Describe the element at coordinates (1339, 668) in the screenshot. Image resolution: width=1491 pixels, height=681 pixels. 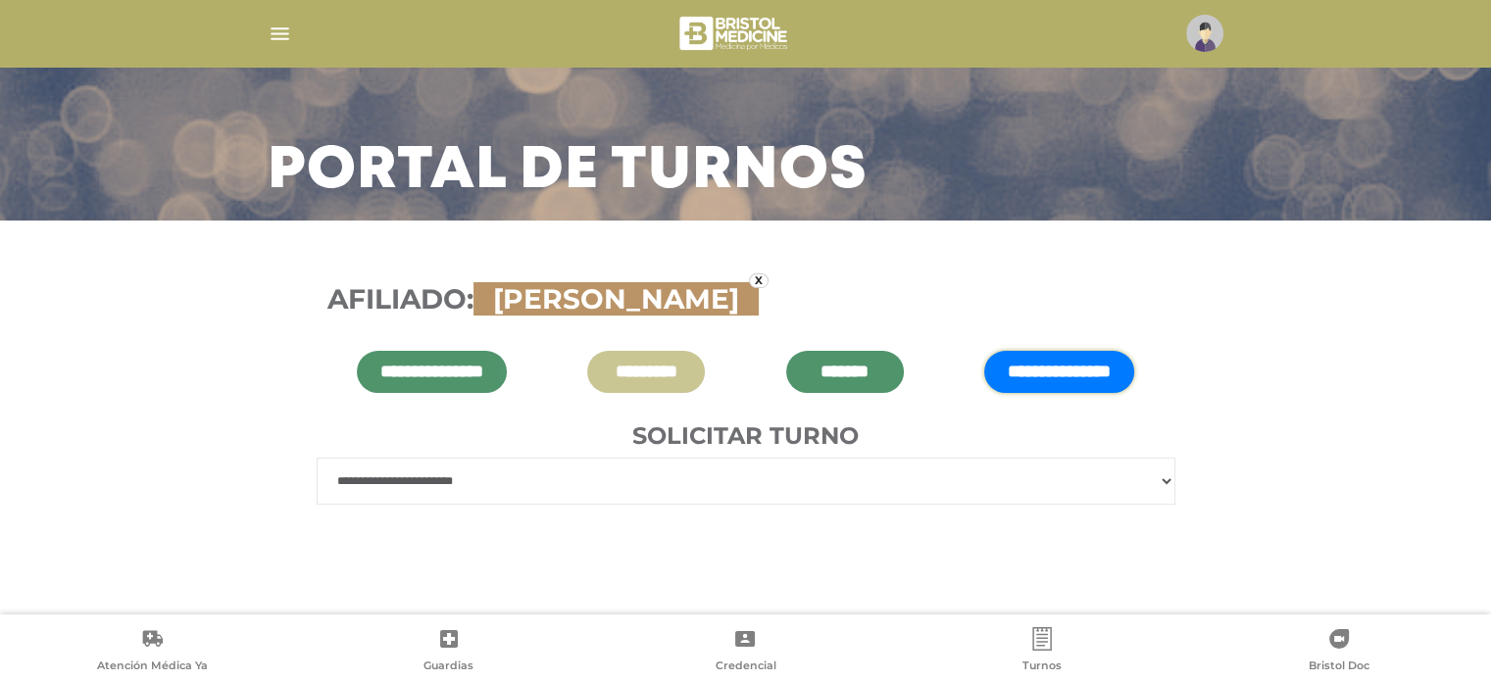
I see `span: Bristol Doc` at that location.